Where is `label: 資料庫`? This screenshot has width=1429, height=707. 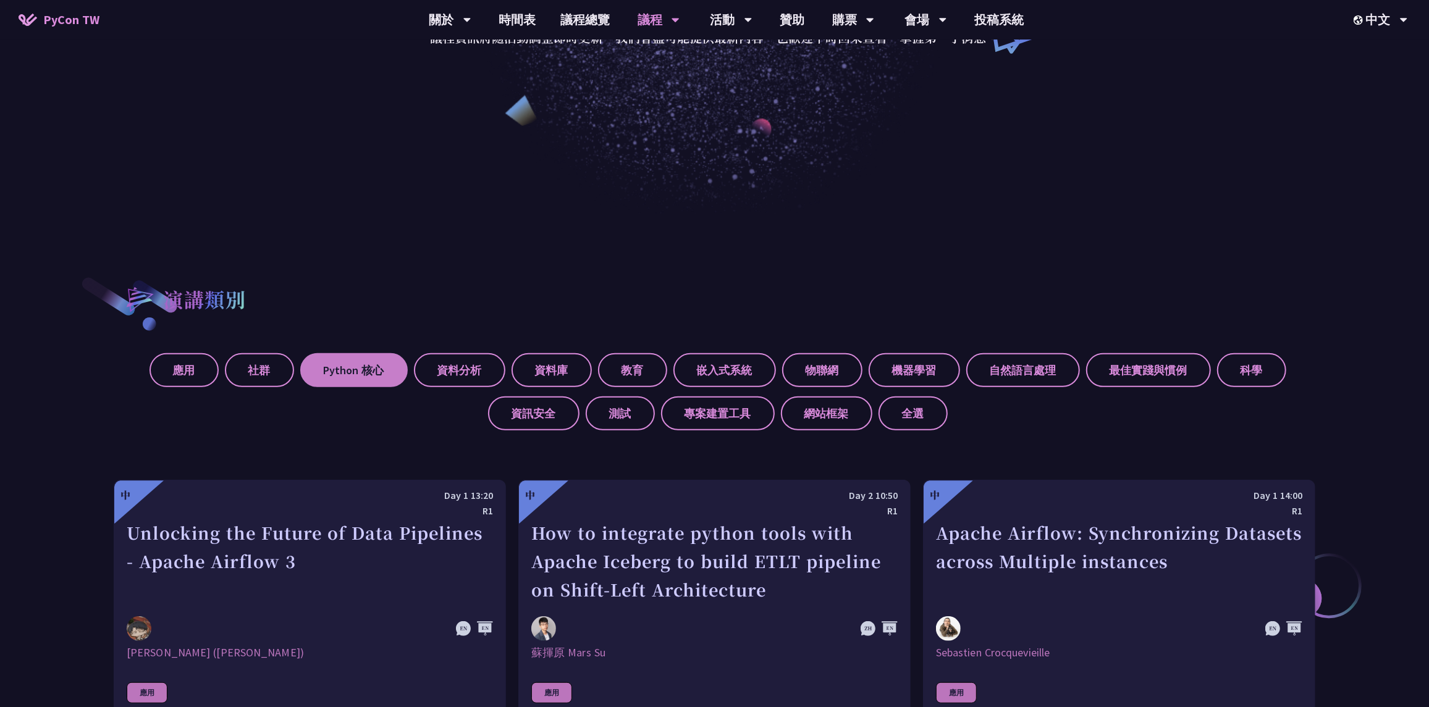
label: 資料庫 is located at coordinates (552, 370).